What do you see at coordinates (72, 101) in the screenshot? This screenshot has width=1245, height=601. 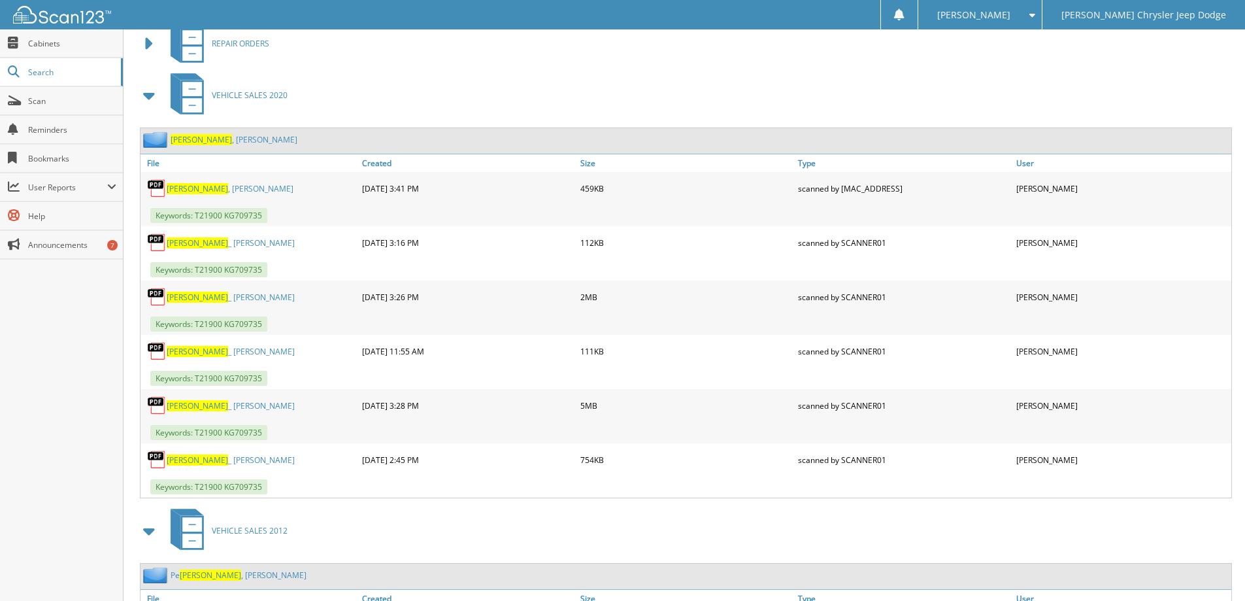 I see `span: Scan` at bounding box center [72, 101].